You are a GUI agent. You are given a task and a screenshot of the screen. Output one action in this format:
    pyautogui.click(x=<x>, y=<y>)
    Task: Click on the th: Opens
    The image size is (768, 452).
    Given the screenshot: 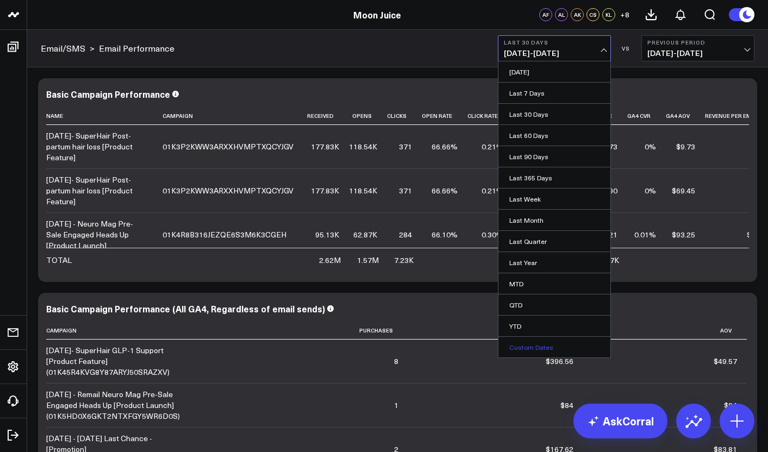 What is the action you would take?
    pyautogui.click(x=368, y=116)
    